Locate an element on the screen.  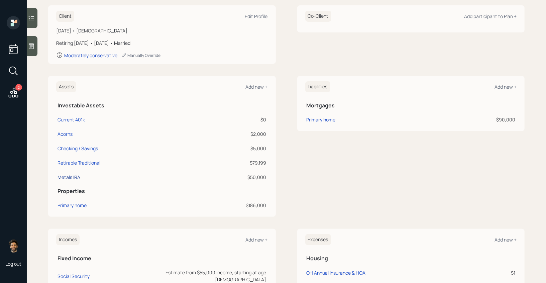
div: Checking / Savings is located at coordinates (78, 148).